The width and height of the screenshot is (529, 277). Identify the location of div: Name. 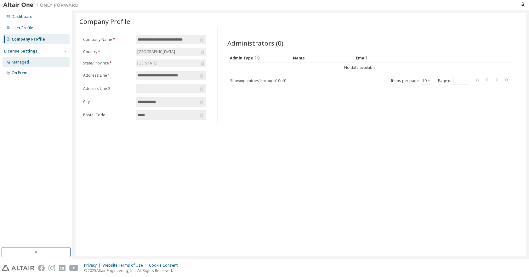
(322, 58).